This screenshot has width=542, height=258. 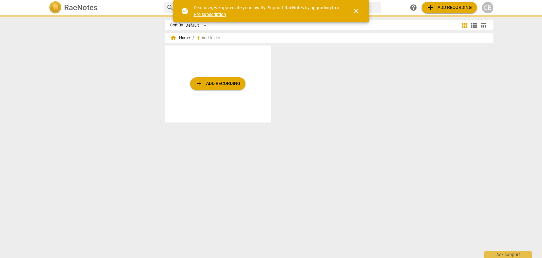 I want to click on a: Pro subscription, so click(x=210, y=14).